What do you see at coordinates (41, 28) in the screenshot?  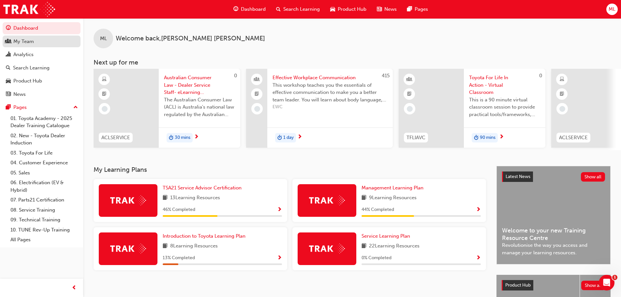 I see `a: Dashboard` at bounding box center [41, 28].